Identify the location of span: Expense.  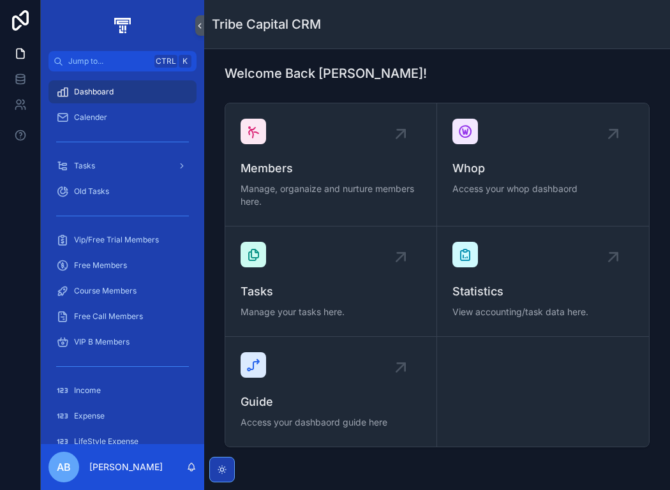
(89, 416).